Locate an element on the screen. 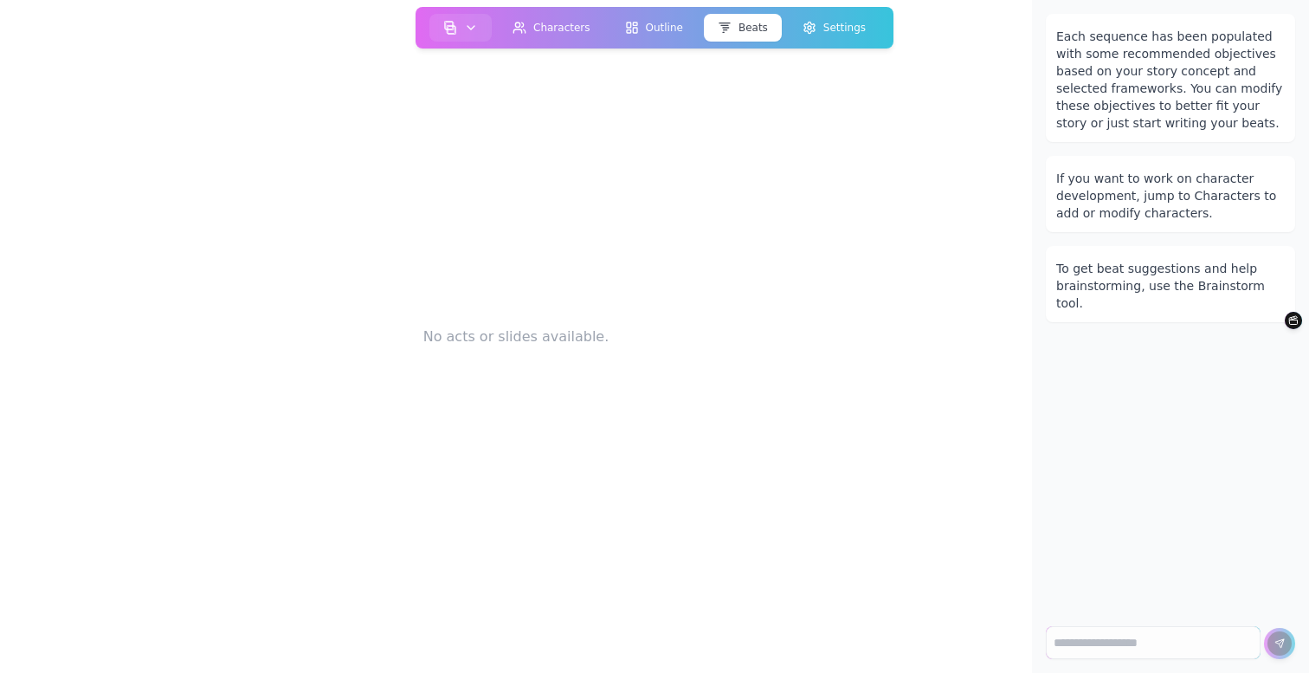 This screenshot has height=673, width=1309. button: Settings is located at coordinates (834, 28).